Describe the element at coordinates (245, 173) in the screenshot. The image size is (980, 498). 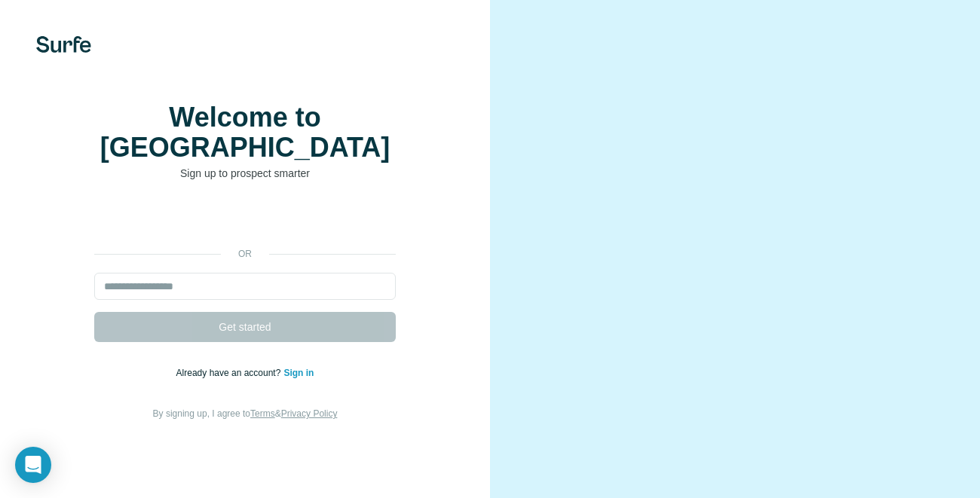
I see `p: Sign up to prospect smarter` at that location.